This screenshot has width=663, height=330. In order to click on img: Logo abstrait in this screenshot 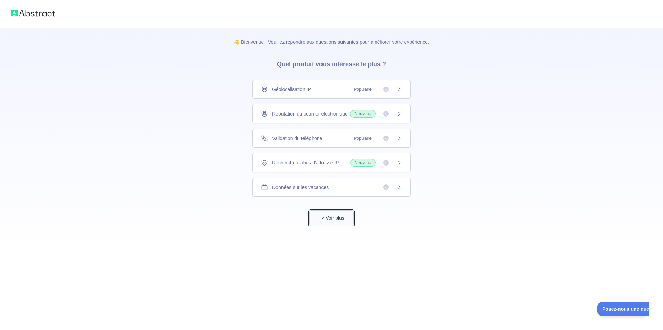, I will do `click(33, 13)`.